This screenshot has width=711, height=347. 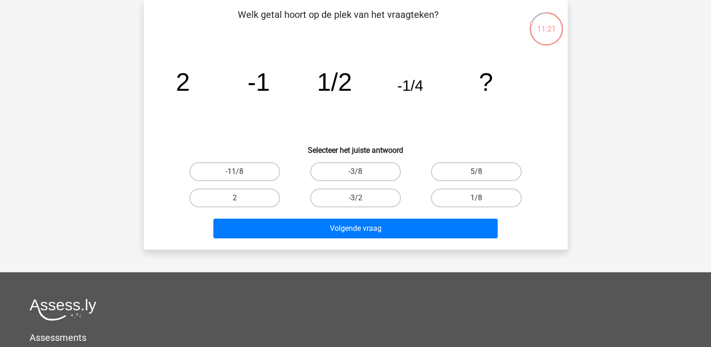 What do you see at coordinates (476, 198) in the screenshot?
I see `label: 1/8` at bounding box center [476, 198].